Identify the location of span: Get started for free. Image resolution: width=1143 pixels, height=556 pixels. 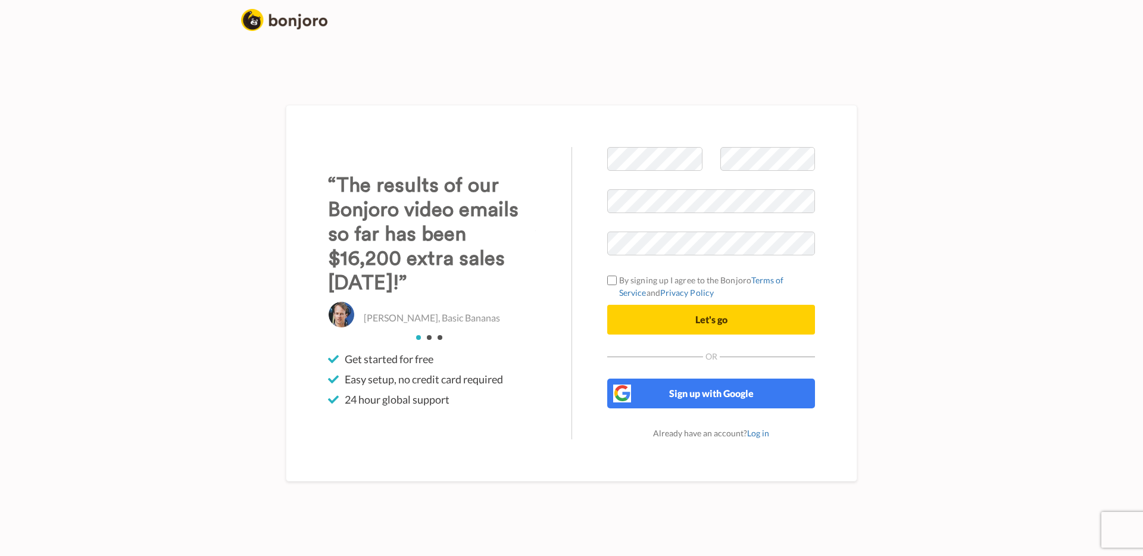
(389, 359).